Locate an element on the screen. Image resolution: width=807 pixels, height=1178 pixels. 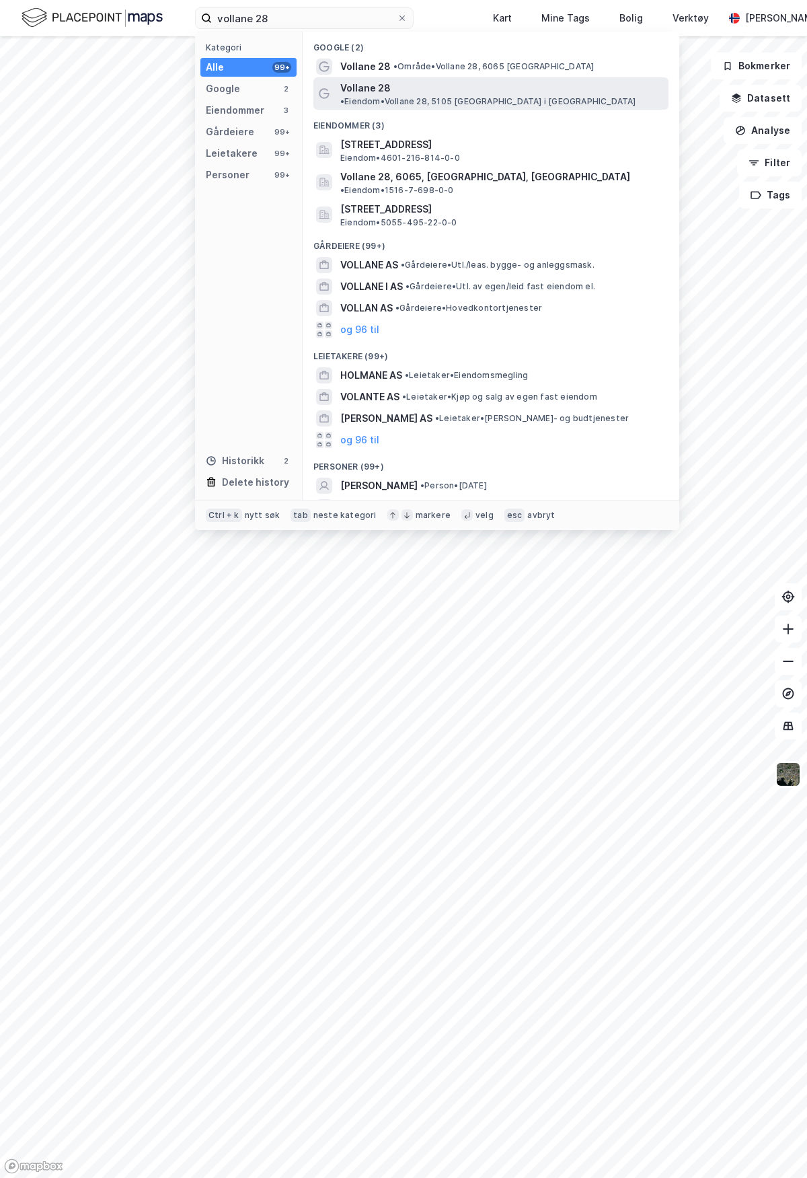
button: Analyse is located at coordinates (763, 131).